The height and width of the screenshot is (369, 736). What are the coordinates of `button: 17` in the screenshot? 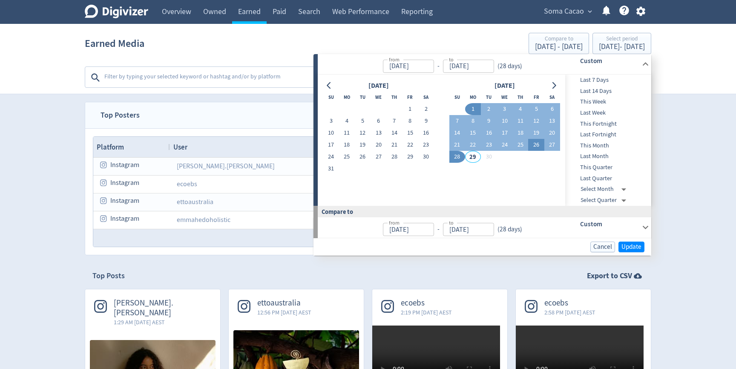 It's located at (331, 145).